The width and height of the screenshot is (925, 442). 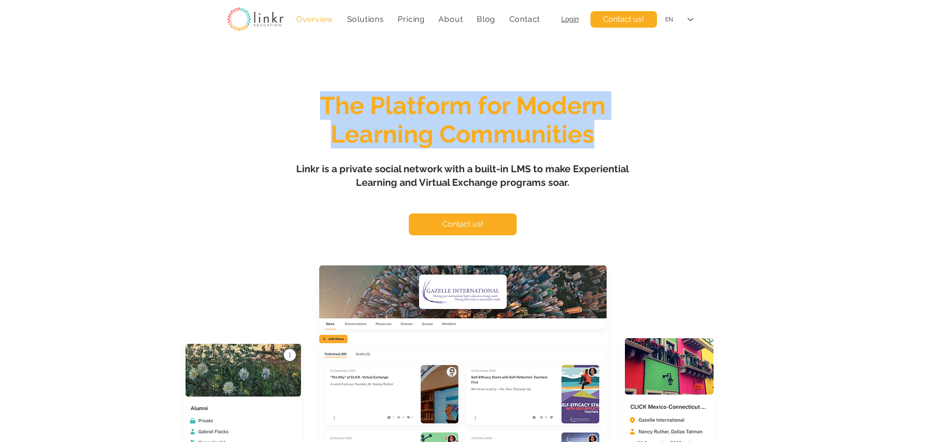 What do you see at coordinates (365, 19) in the screenshot?
I see `span: Solutions` at bounding box center [365, 19].